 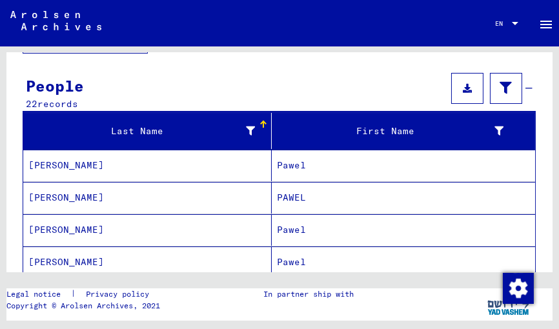 I want to click on span: records, so click(x=57, y=104).